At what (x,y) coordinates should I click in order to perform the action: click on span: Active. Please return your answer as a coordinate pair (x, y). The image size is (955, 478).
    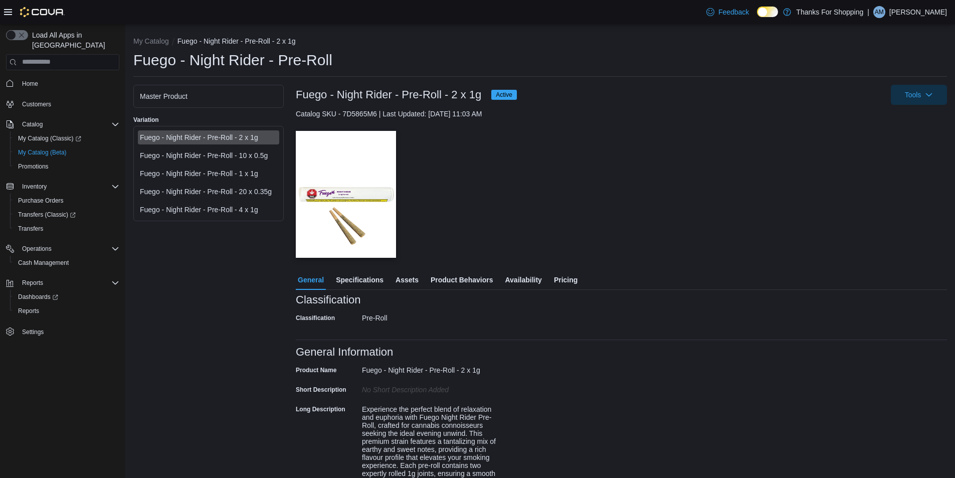
    Looking at the image, I should click on (504, 95).